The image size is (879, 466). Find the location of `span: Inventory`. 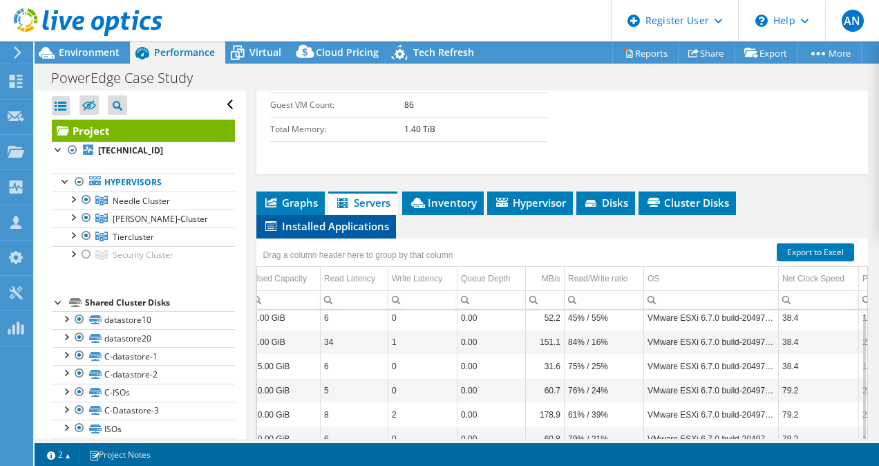

span: Inventory is located at coordinates (443, 203).